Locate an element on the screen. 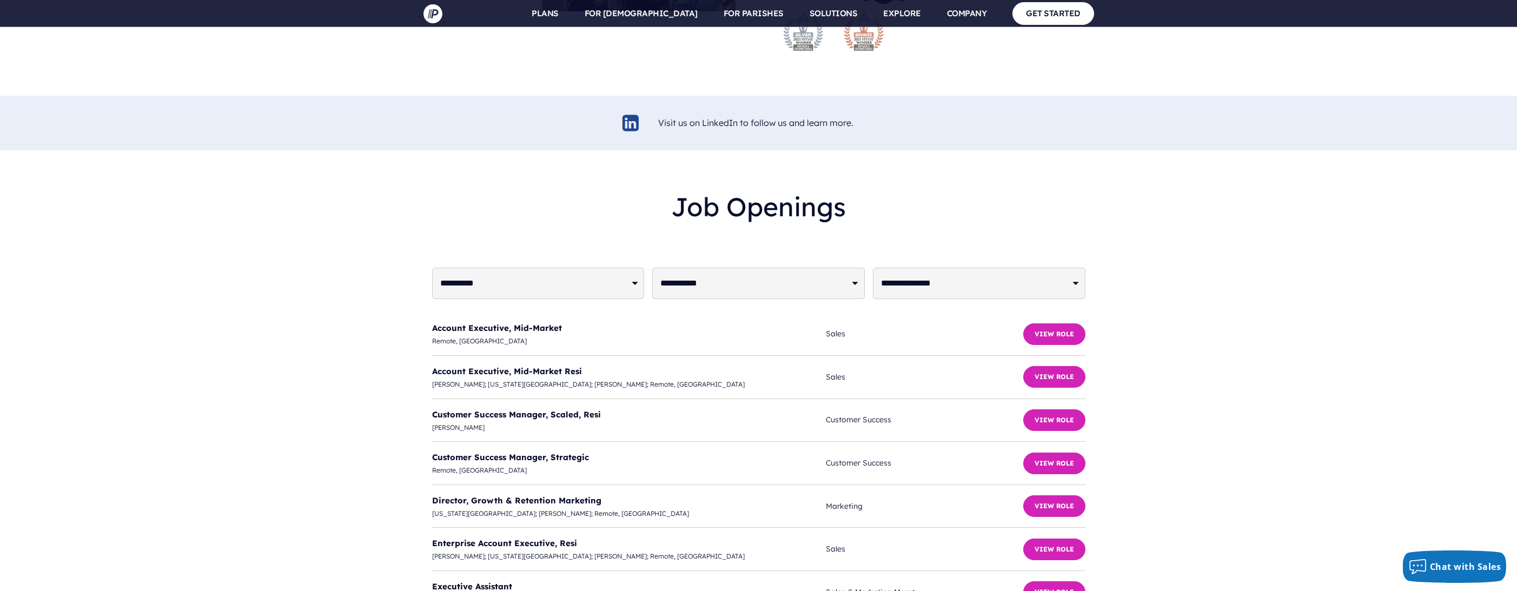  a: Customer Success Manager, Strategic is located at coordinates (511, 457).